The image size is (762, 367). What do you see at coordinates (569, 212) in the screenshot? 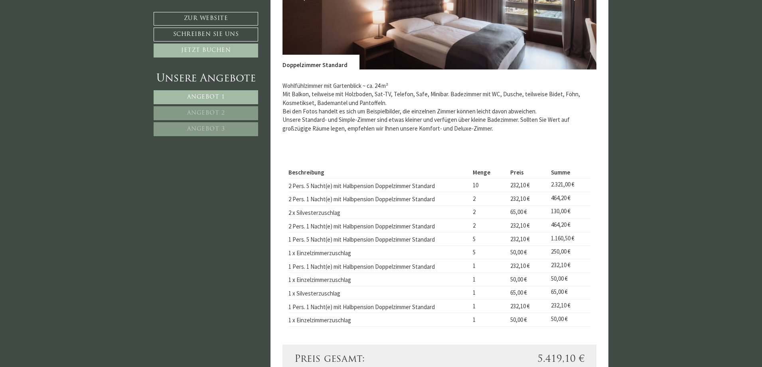
I see `td: 130,00 €` at bounding box center [569, 212].